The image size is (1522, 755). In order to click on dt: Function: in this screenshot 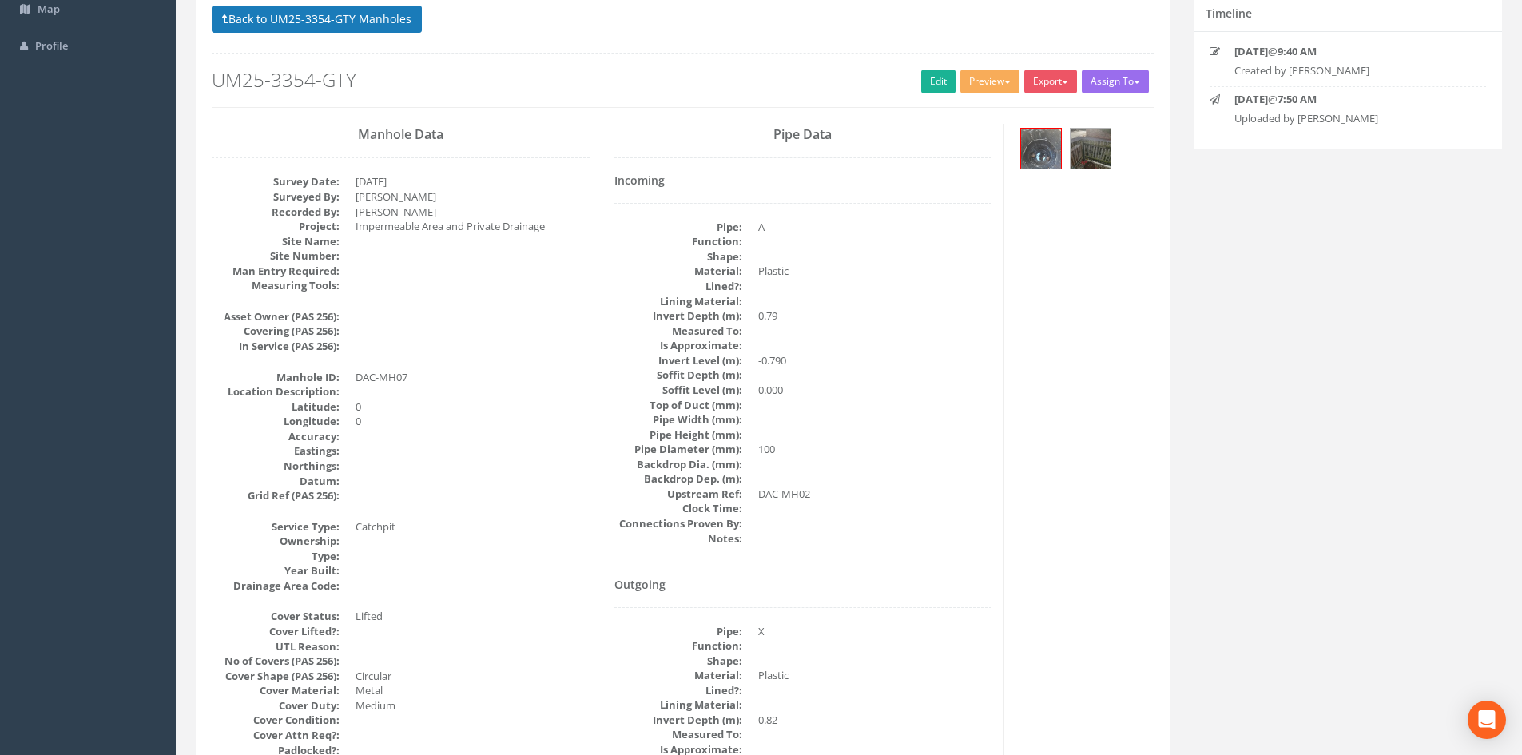, I will do `click(678, 645)`.